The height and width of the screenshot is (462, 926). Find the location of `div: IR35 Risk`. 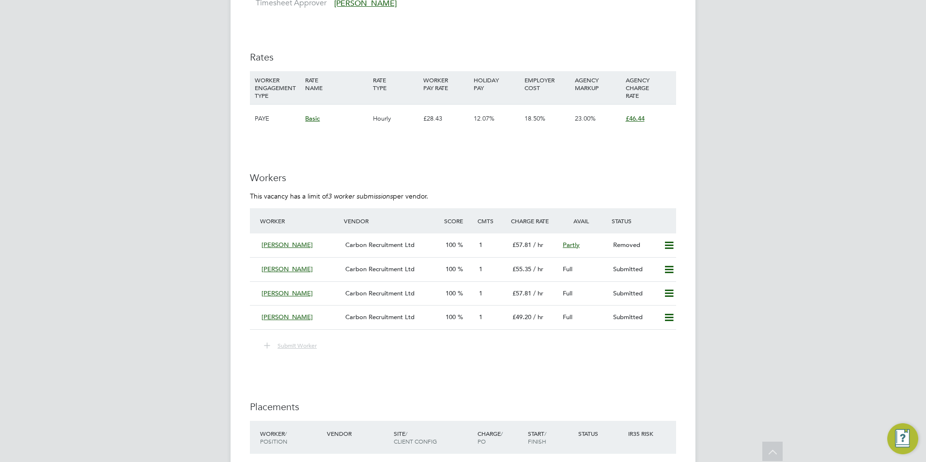

div: IR35 Risk is located at coordinates (642, 434).